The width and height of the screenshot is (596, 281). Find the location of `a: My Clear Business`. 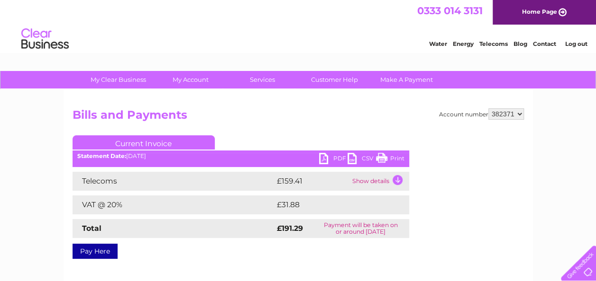

a: My Clear Business is located at coordinates (118, 80).